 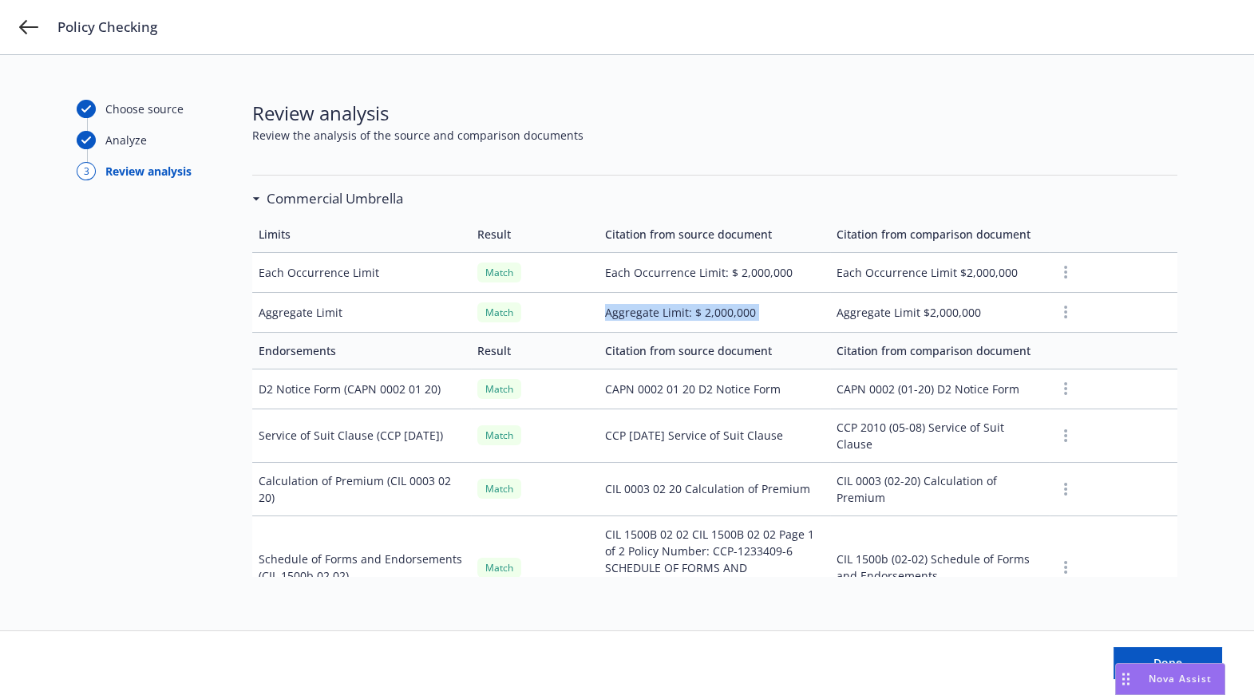 What do you see at coordinates (362, 272) in the screenshot?
I see `td: Each Occurrence Limit` at bounding box center [362, 272].